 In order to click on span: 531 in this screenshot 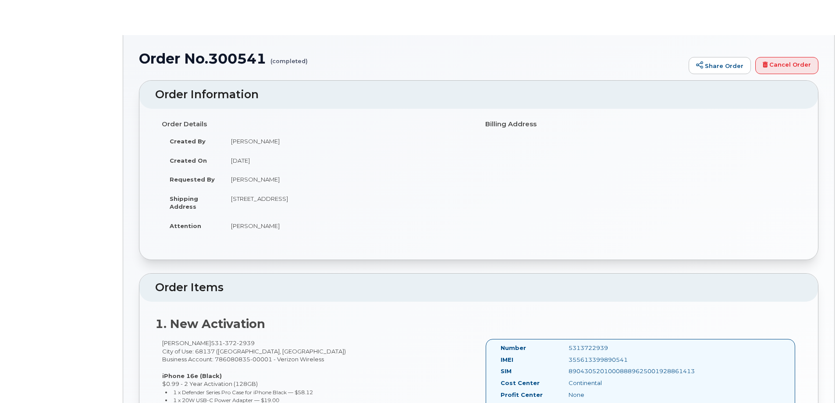, I will do `click(233, 343)`.